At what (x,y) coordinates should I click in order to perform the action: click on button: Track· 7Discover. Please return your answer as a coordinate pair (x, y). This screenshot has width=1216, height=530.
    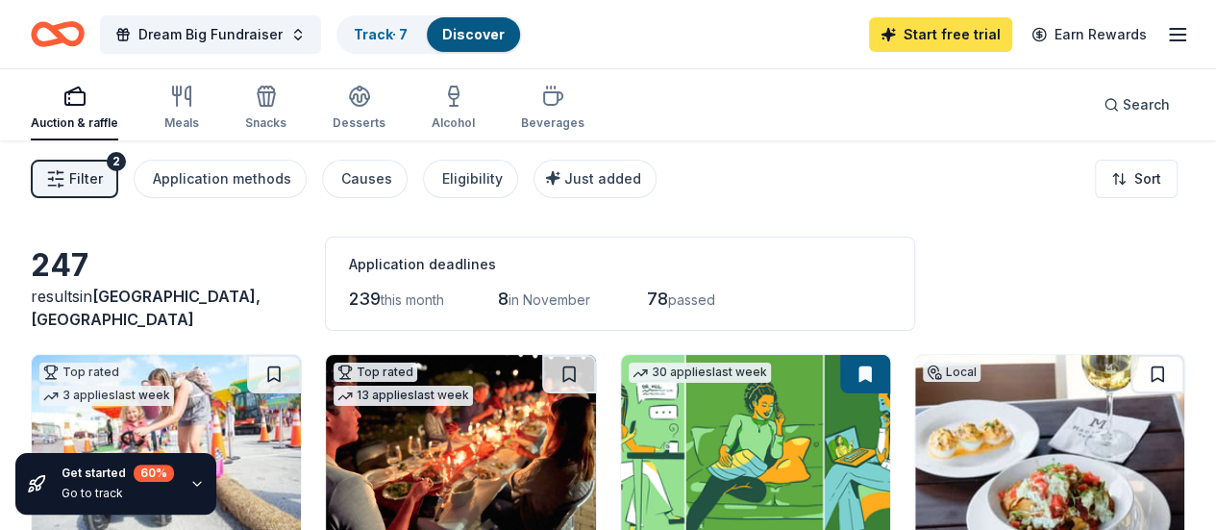
    Looking at the image, I should click on (429, 35).